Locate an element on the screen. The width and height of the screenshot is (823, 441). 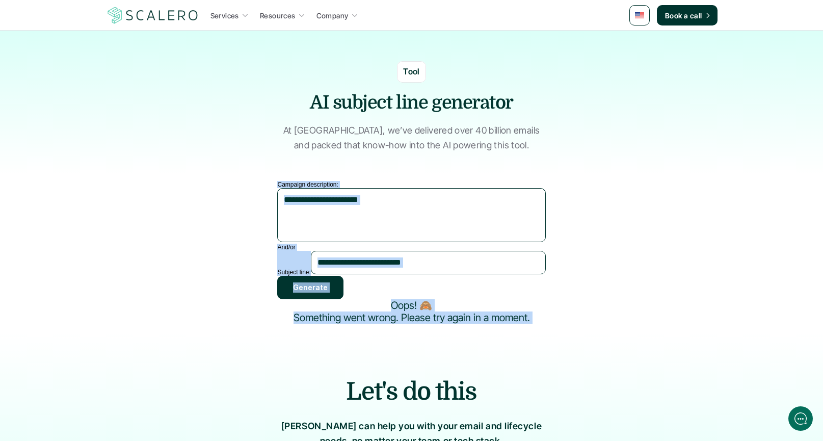
h2: Let us know if we can help with lifecycle marketing. is located at coordinates (102, 92).